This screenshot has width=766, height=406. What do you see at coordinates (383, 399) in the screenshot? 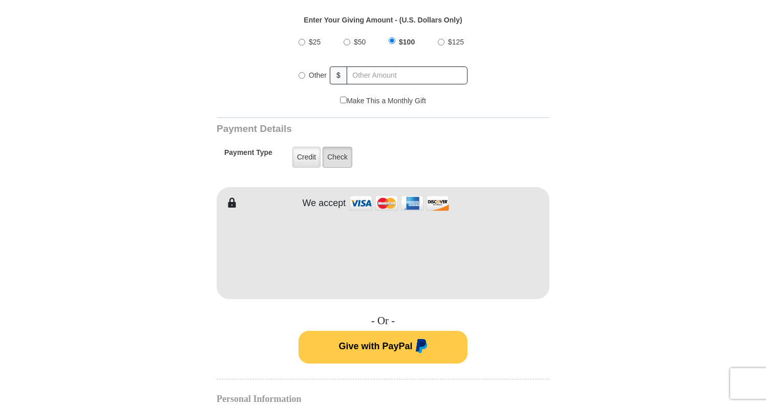
I see `h4: Personal Information` at bounding box center [383, 399].